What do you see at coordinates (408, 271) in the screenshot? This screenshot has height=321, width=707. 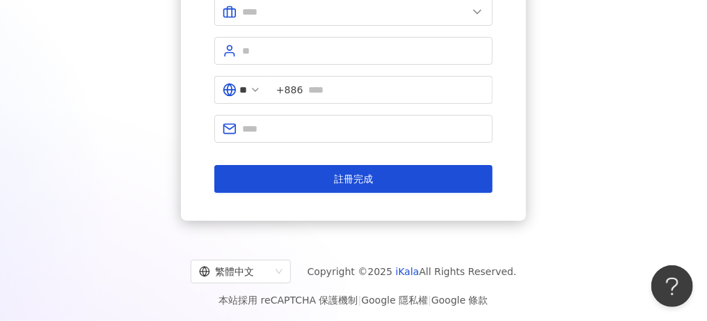 I see `a: iKala` at bounding box center [408, 271].